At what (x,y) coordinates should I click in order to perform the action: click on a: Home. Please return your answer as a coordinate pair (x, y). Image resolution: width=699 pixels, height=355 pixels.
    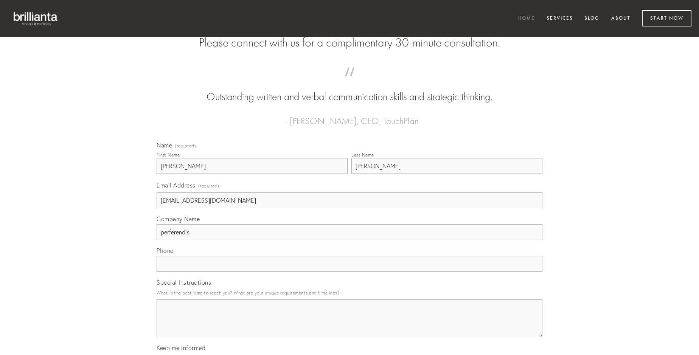
    Looking at the image, I should click on (527, 19).